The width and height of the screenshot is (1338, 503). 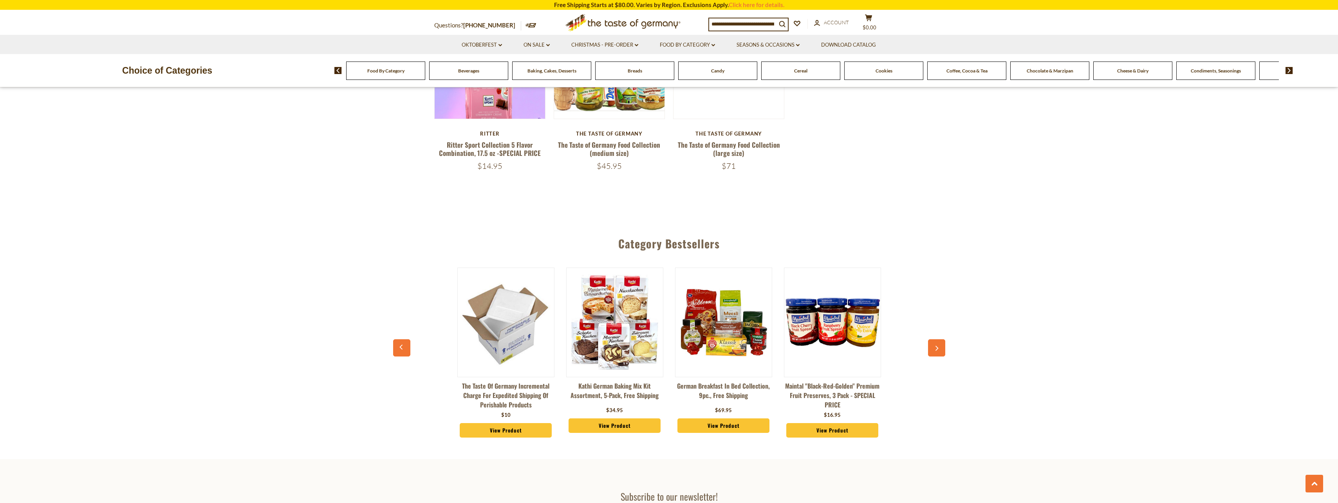 What do you see at coordinates (1050, 71) in the screenshot?
I see `a: Chocolate & Marzipan` at bounding box center [1050, 71].